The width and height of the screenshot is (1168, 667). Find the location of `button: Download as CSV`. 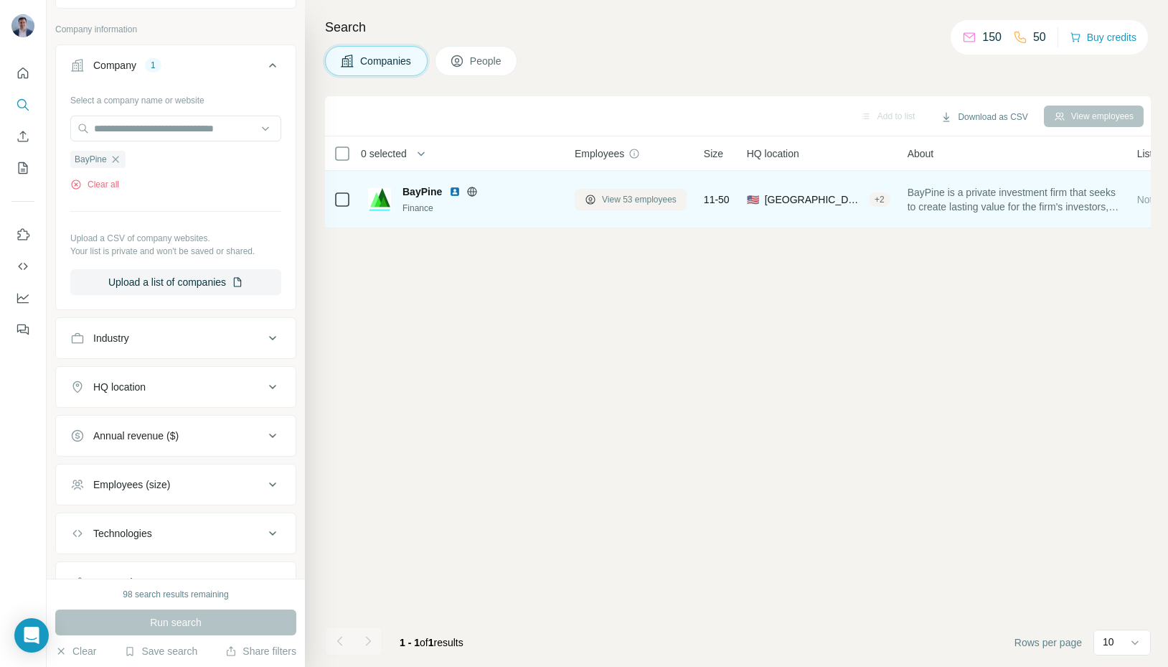

button: Download as CSV is located at coordinates (984, 117).